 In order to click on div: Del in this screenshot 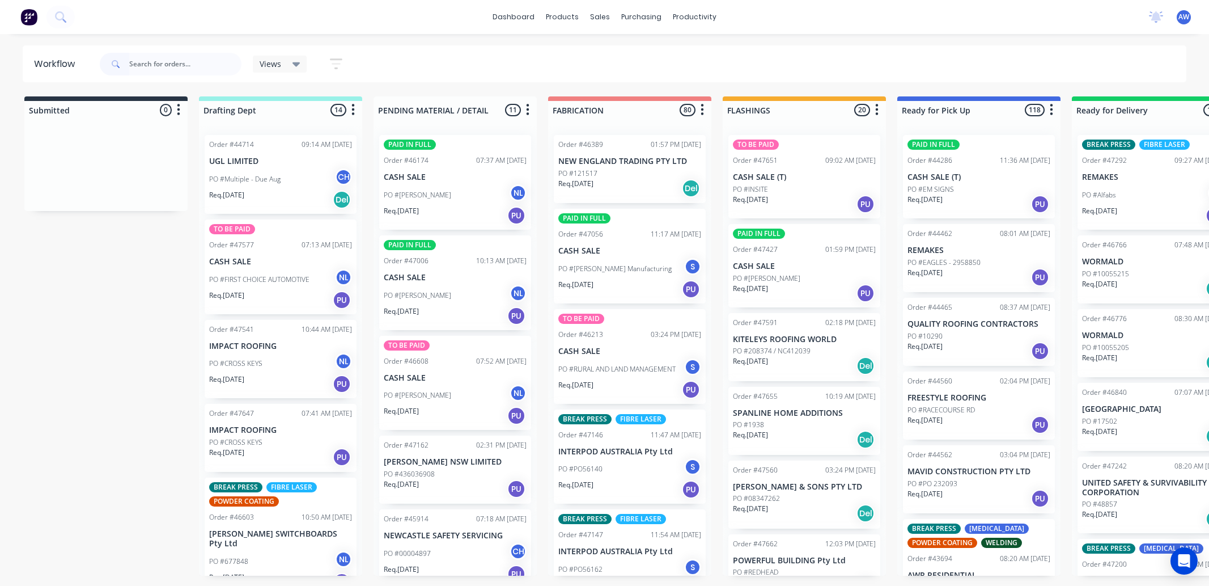, I will do `click(866, 366)`.